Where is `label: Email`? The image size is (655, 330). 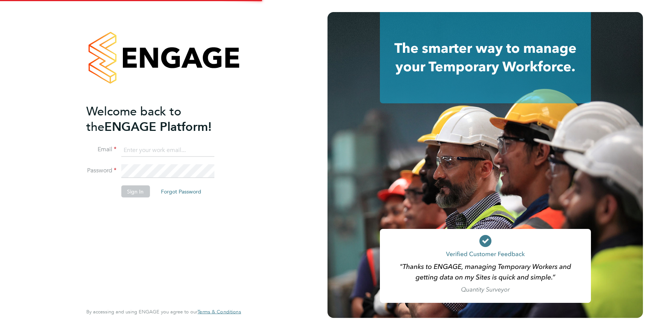
label: Email is located at coordinates (101, 149).